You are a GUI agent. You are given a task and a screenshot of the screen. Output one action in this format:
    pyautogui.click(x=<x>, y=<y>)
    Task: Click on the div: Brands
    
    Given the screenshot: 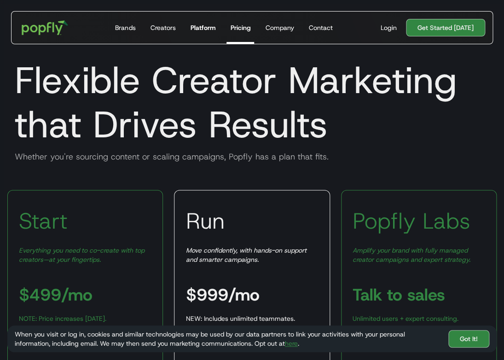 What is the action you would take?
    pyautogui.click(x=125, y=28)
    